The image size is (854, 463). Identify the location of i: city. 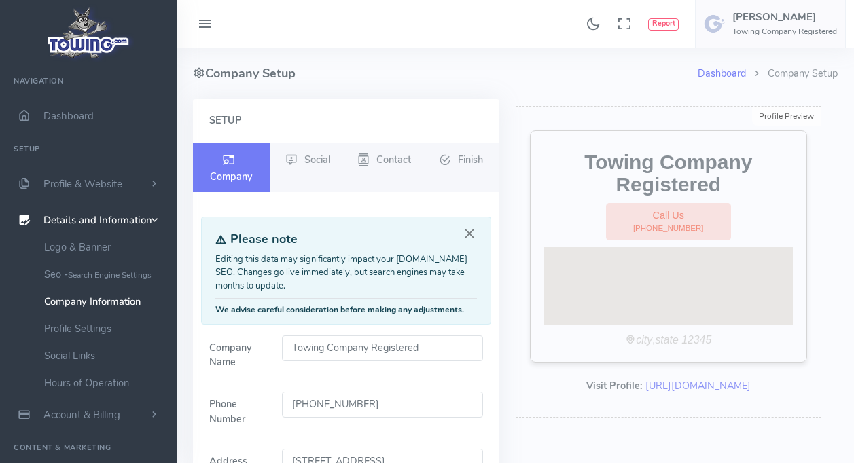
(644, 340).